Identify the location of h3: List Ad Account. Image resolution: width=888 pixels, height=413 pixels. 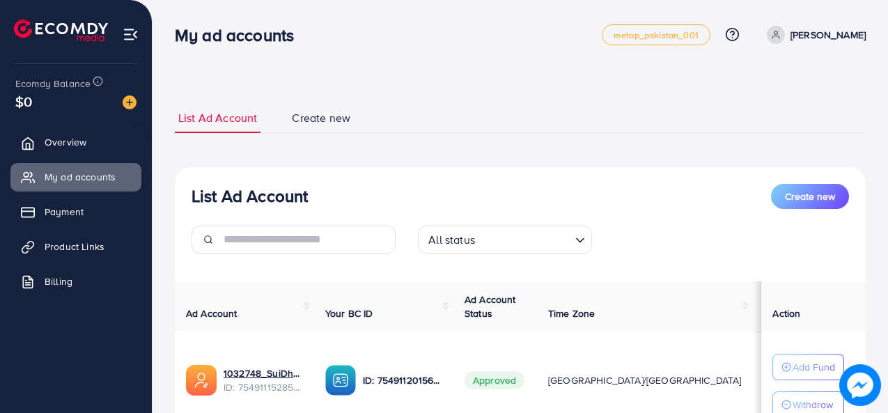
(249, 196).